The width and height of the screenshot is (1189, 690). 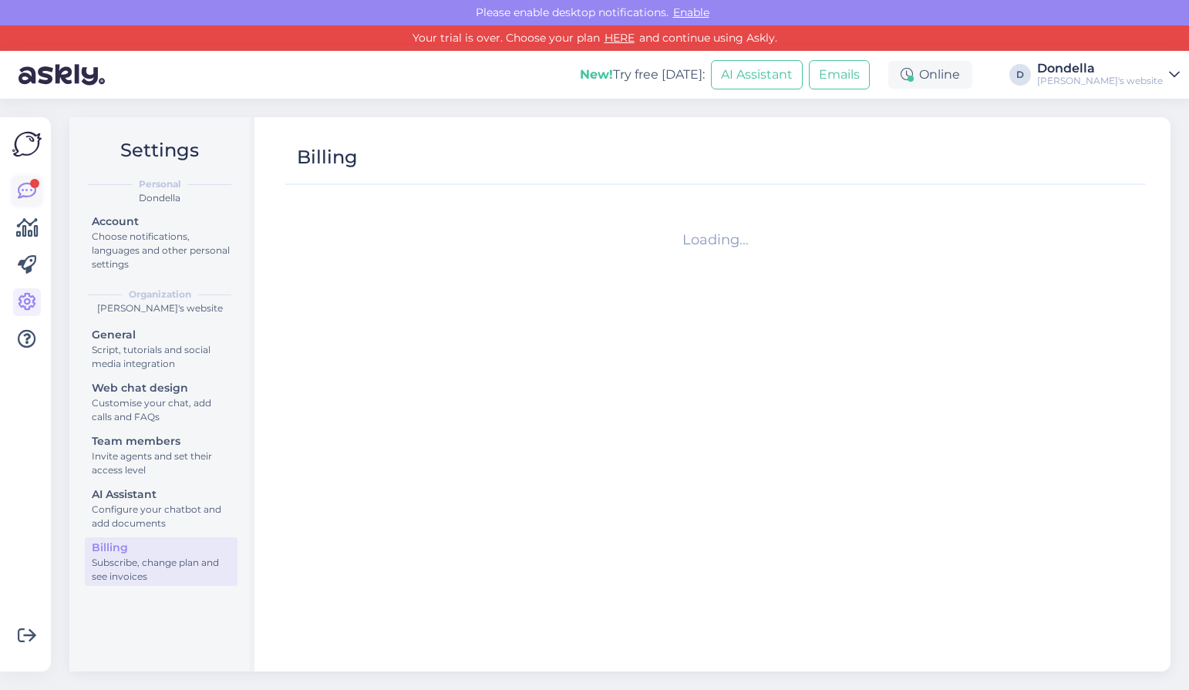 What do you see at coordinates (27, 144) in the screenshot?
I see `img: Askly Logo` at bounding box center [27, 144].